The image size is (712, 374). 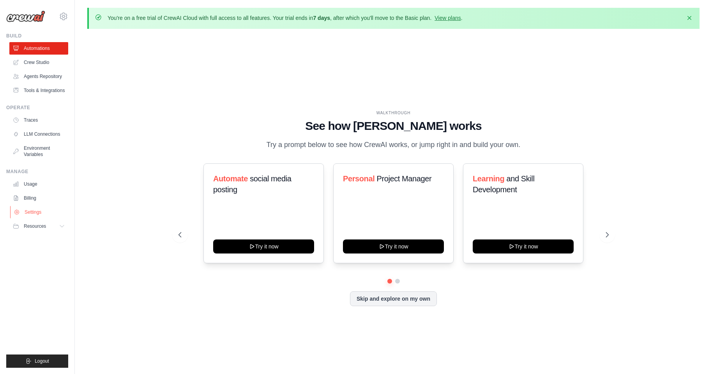 What do you see at coordinates (39, 120) in the screenshot?
I see `a: Traces` at bounding box center [39, 120].